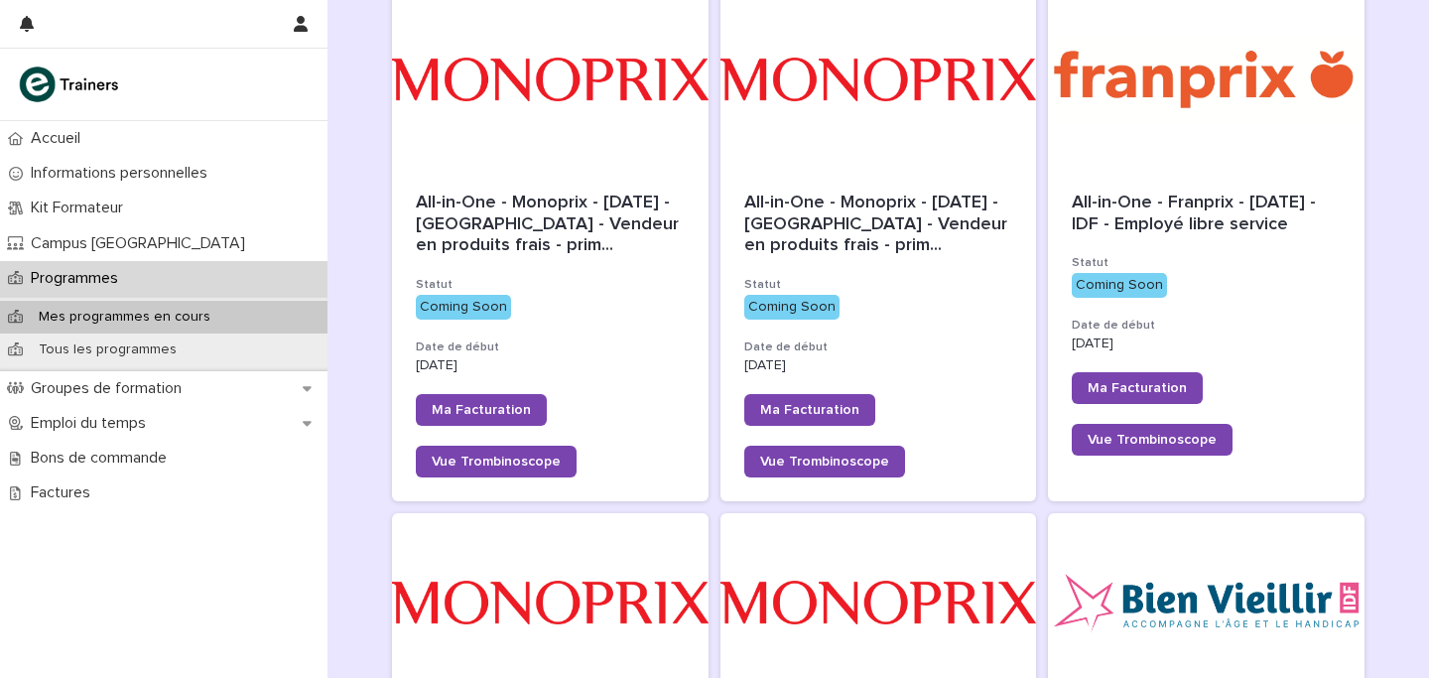  Describe the element at coordinates (65, 492) in the screenshot. I see `p: Factures` at that location.